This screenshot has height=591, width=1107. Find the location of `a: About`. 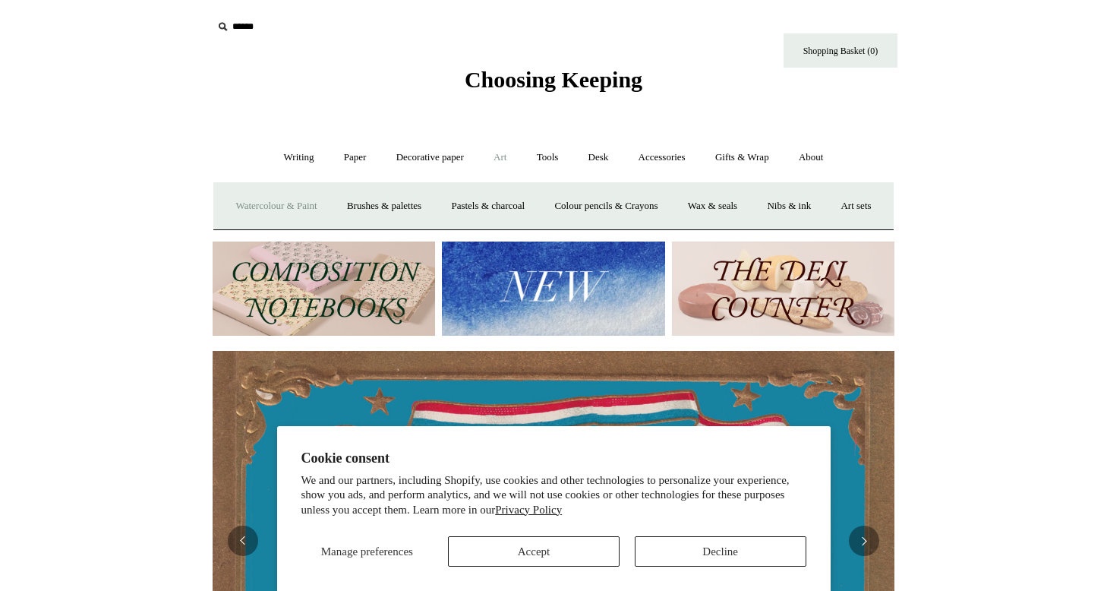

a: About is located at coordinates (811, 157).